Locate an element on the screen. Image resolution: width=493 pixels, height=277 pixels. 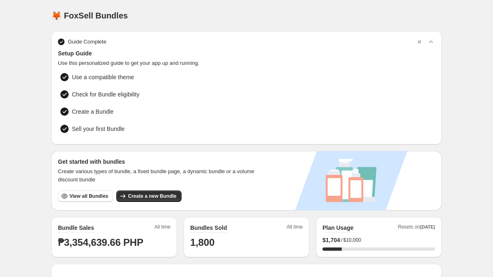
h2: Bundle Sales is located at coordinates (76, 228).